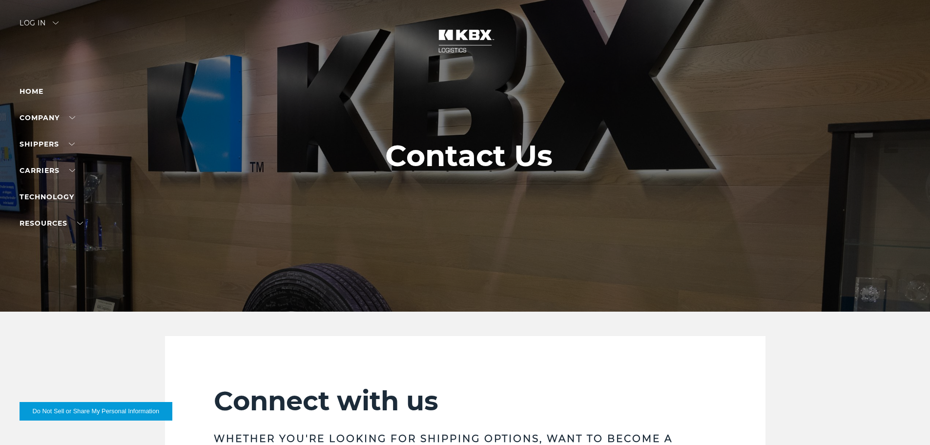  Describe the element at coordinates (39, 26) in the screenshot. I see `div: Log in` at that location.